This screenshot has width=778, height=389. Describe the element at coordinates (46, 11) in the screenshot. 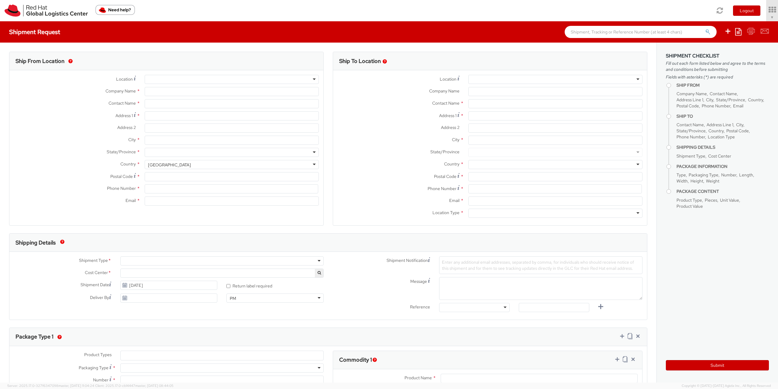

I see `img: rh-logistics-00dfa346123c4ec078e1.svg` at that location.